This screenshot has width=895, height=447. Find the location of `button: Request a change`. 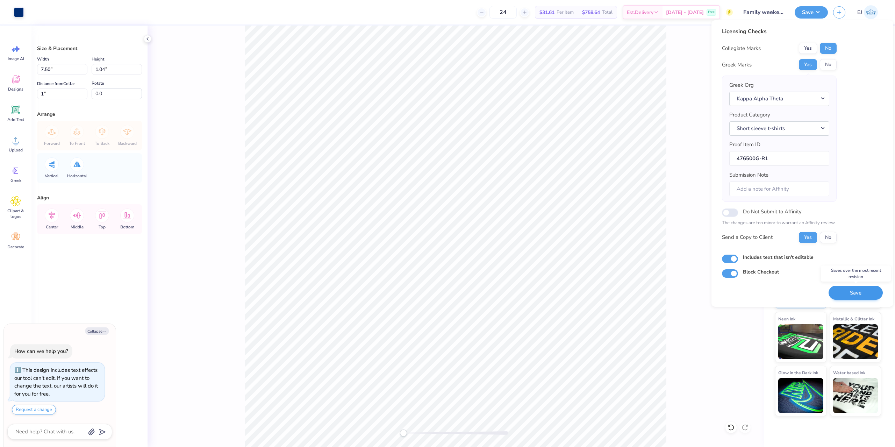

button: Request a change is located at coordinates (34, 410).